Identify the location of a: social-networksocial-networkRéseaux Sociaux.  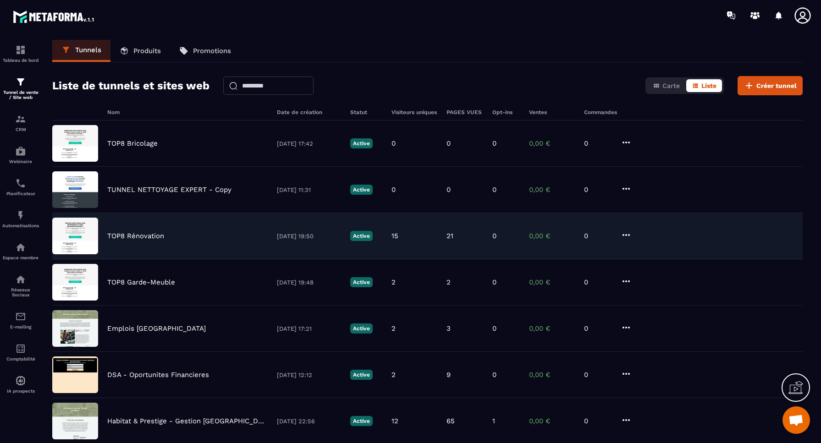
(21, 285).